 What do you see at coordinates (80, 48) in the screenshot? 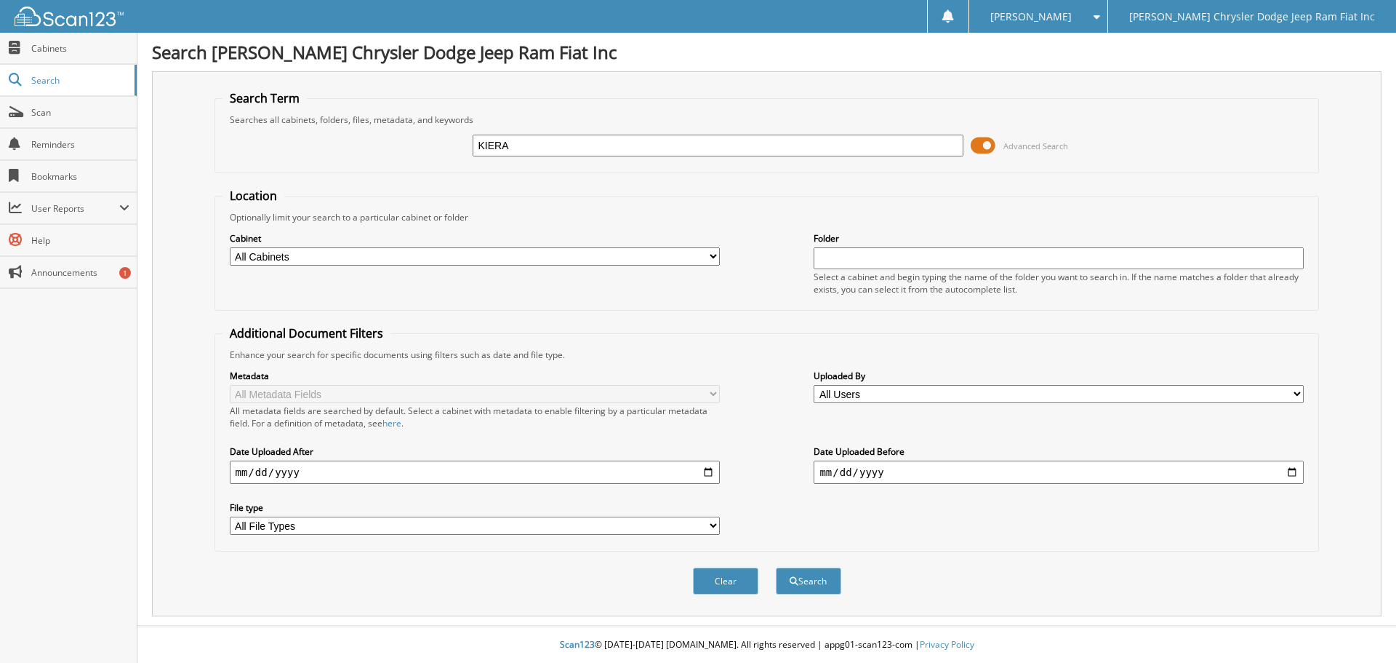
I see `span: Cabinets` at bounding box center [80, 48].